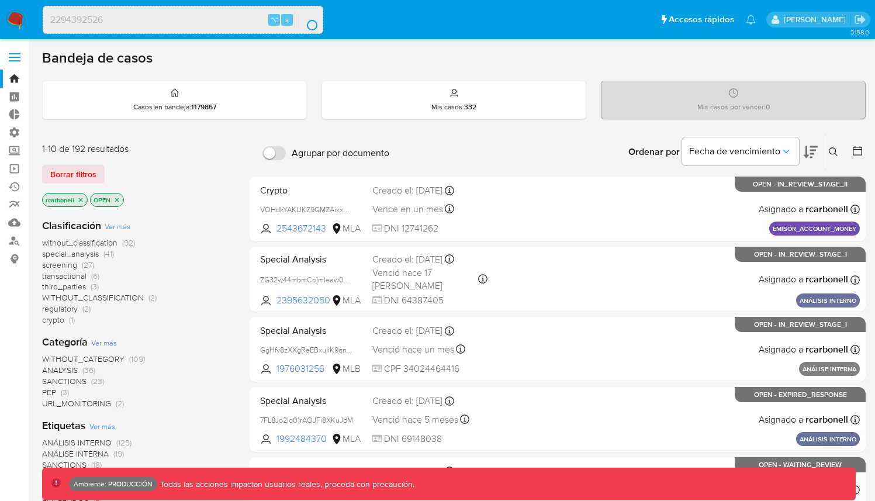 The image size is (875, 501). Describe the element at coordinates (751, 19) in the screenshot. I see `a: Notificaciones` at that location.